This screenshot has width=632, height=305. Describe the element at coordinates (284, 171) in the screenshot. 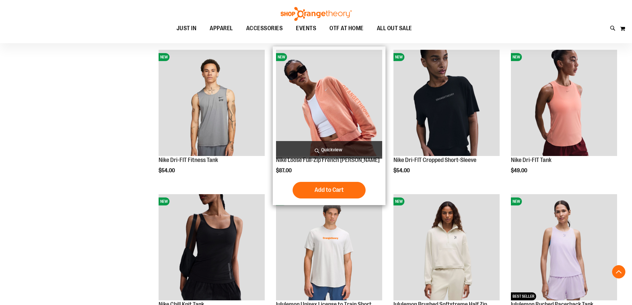

I see `span: $87.00` at that location.